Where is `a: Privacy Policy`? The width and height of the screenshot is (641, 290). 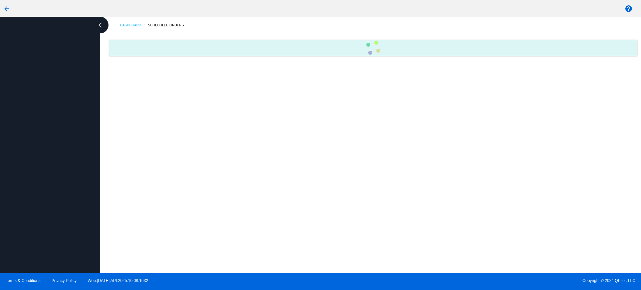
a: Privacy Policy is located at coordinates (64, 281).